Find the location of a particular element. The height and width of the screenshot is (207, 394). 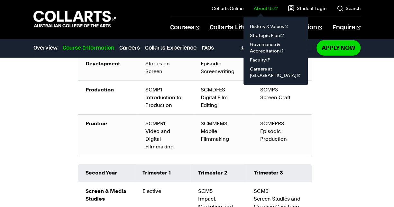

a: Enquire is located at coordinates (347, 28).